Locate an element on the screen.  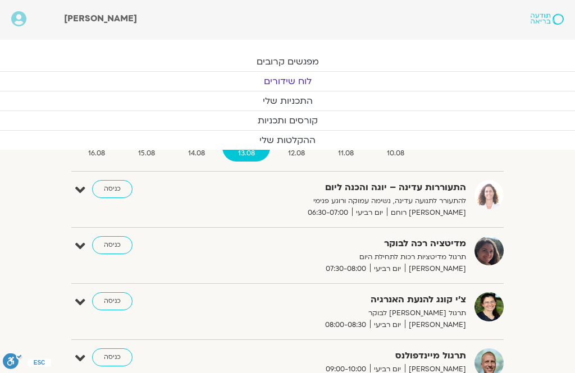
span: 12.08 is located at coordinates (296, 153).